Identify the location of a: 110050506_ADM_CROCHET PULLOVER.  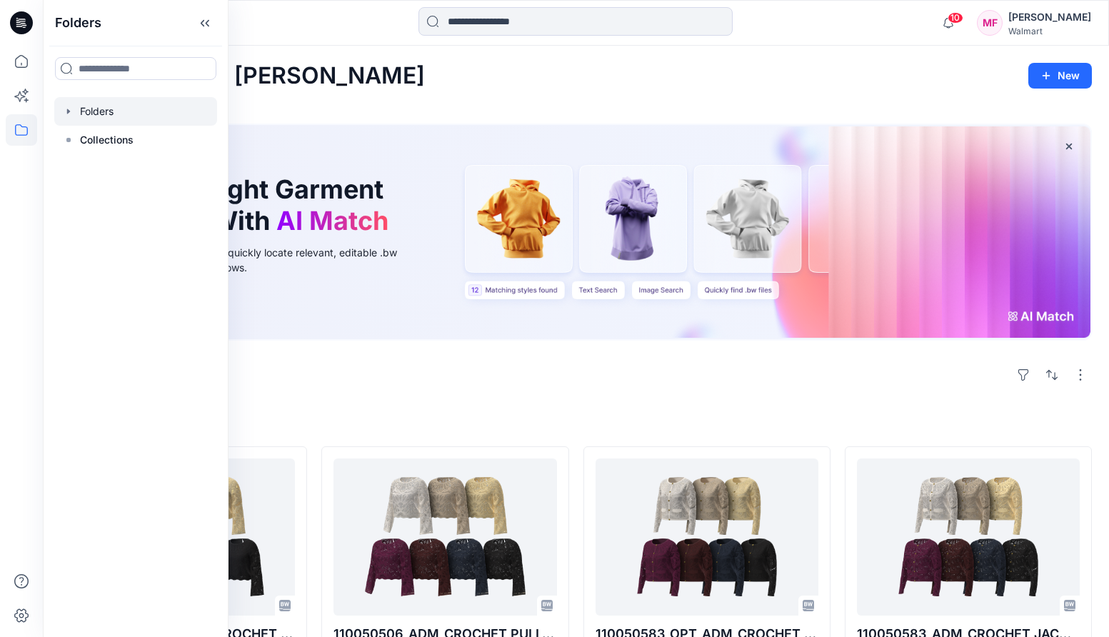
(445, 537).